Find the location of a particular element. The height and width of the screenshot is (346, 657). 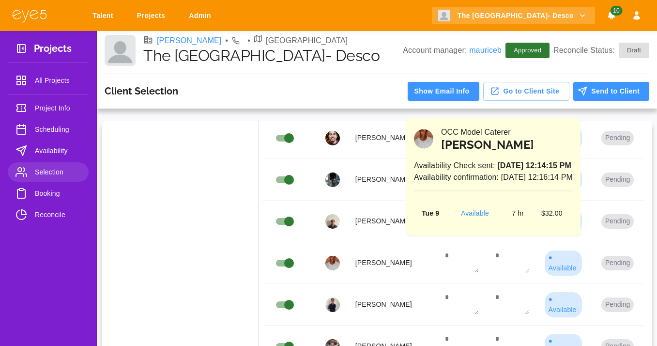

span: All Projects is located at coordinates (58, 80).